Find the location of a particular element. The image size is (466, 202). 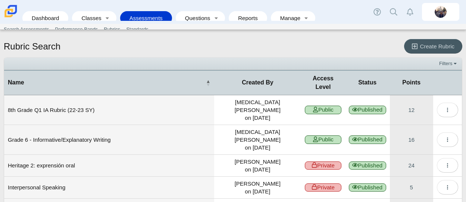

td: Grade 6 - Informative/Explanatory Writing is located at coordinates (109, 140).